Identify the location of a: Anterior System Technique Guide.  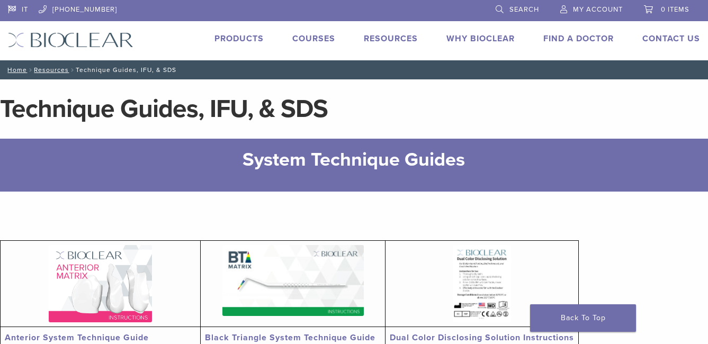
(77, 338).